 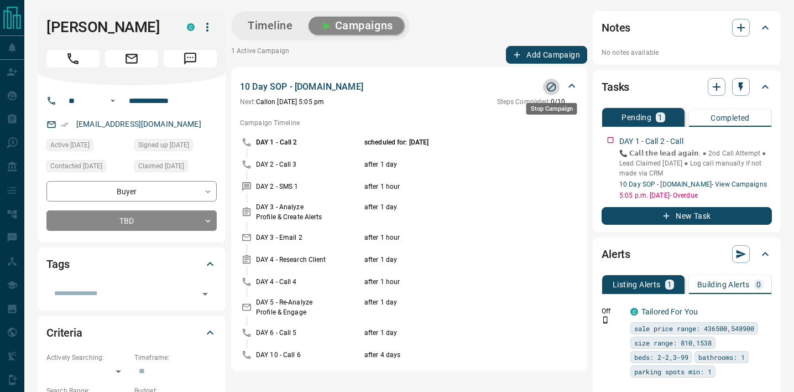 What do you see at coordinates (309, 164) in the screenshot?
I see `p: DAY 2 - Call 3` at bounding box center [309, 164].